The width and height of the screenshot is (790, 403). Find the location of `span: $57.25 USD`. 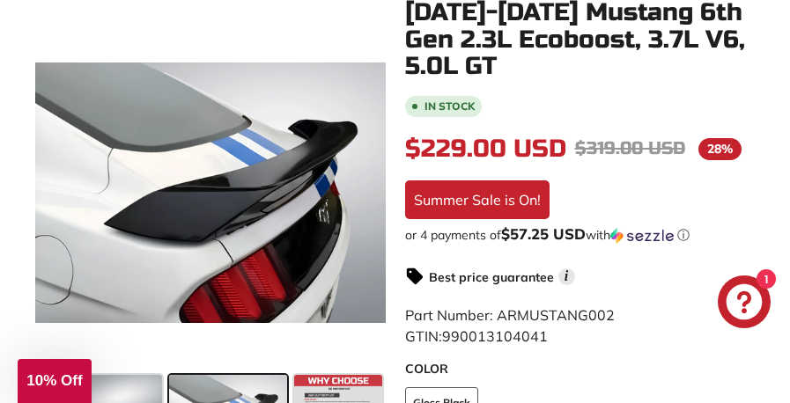

span: $57.25 USD is located at coordinates (543, 233).